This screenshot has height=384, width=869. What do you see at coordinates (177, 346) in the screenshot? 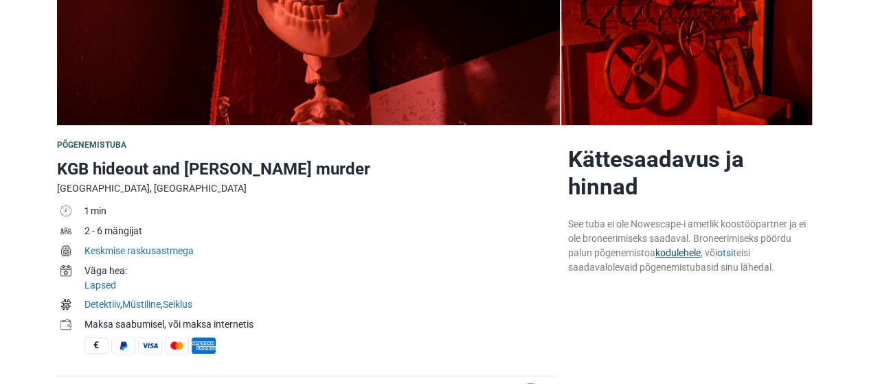
I see `span: MasterCard` at bounding box center [177, 346].